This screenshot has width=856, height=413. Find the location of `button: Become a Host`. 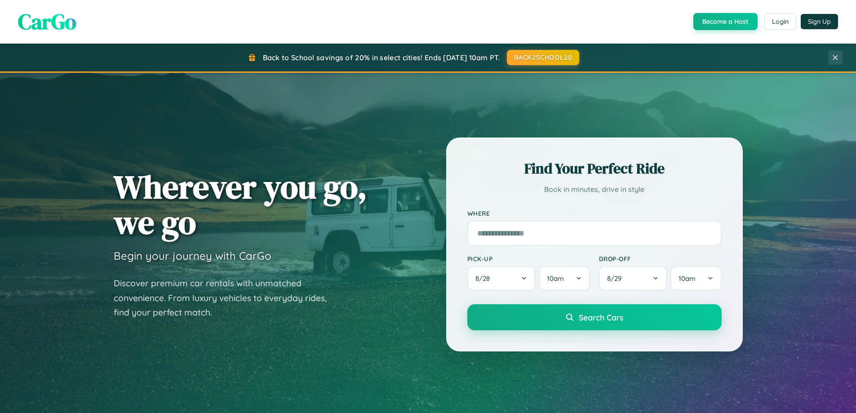

button: Become a Host is located at coordinates (726, 22).